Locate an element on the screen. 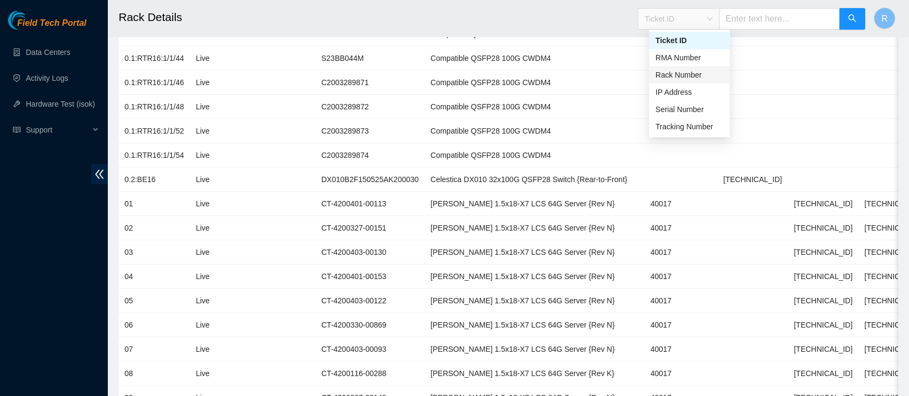  div: IP Address is located at coordinates (690, 92).